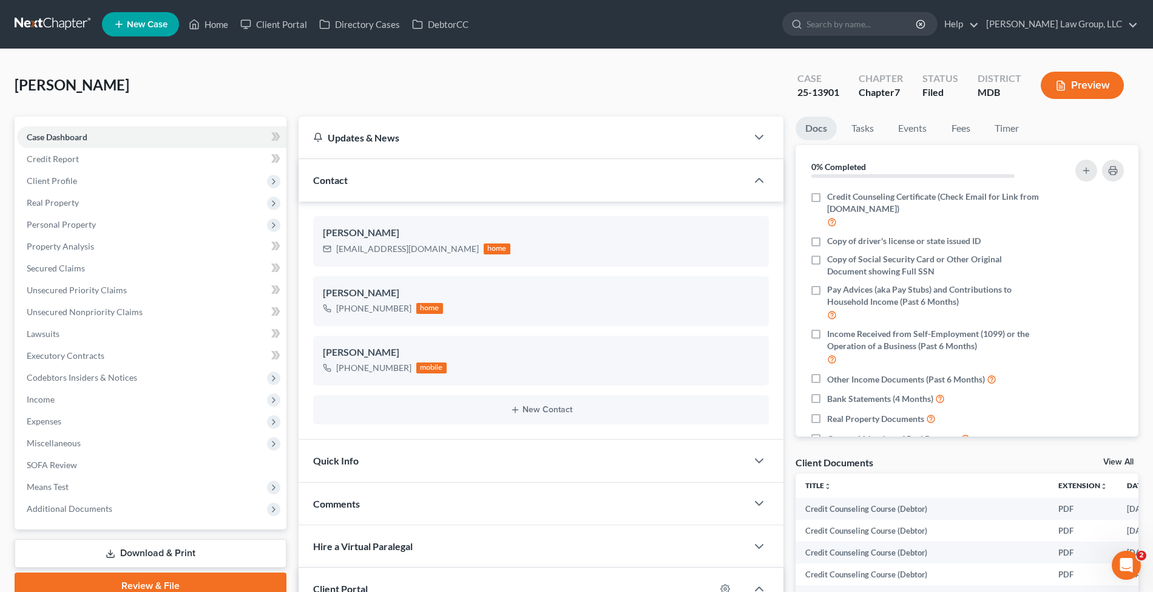  I want to click on a: Tasks, so click(862, 128).